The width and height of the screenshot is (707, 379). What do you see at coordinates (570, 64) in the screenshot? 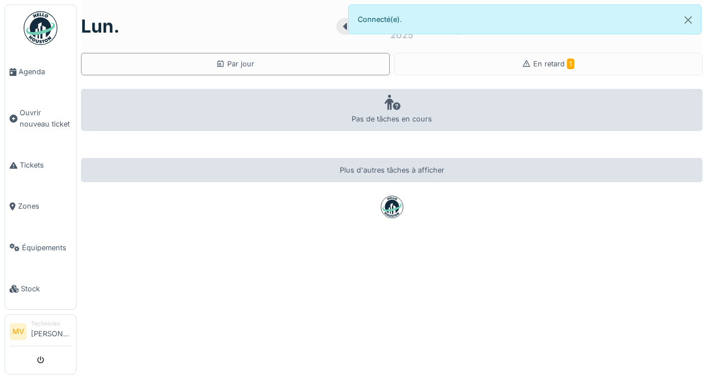
I see `span: 1` at bounding box center [570, 64].